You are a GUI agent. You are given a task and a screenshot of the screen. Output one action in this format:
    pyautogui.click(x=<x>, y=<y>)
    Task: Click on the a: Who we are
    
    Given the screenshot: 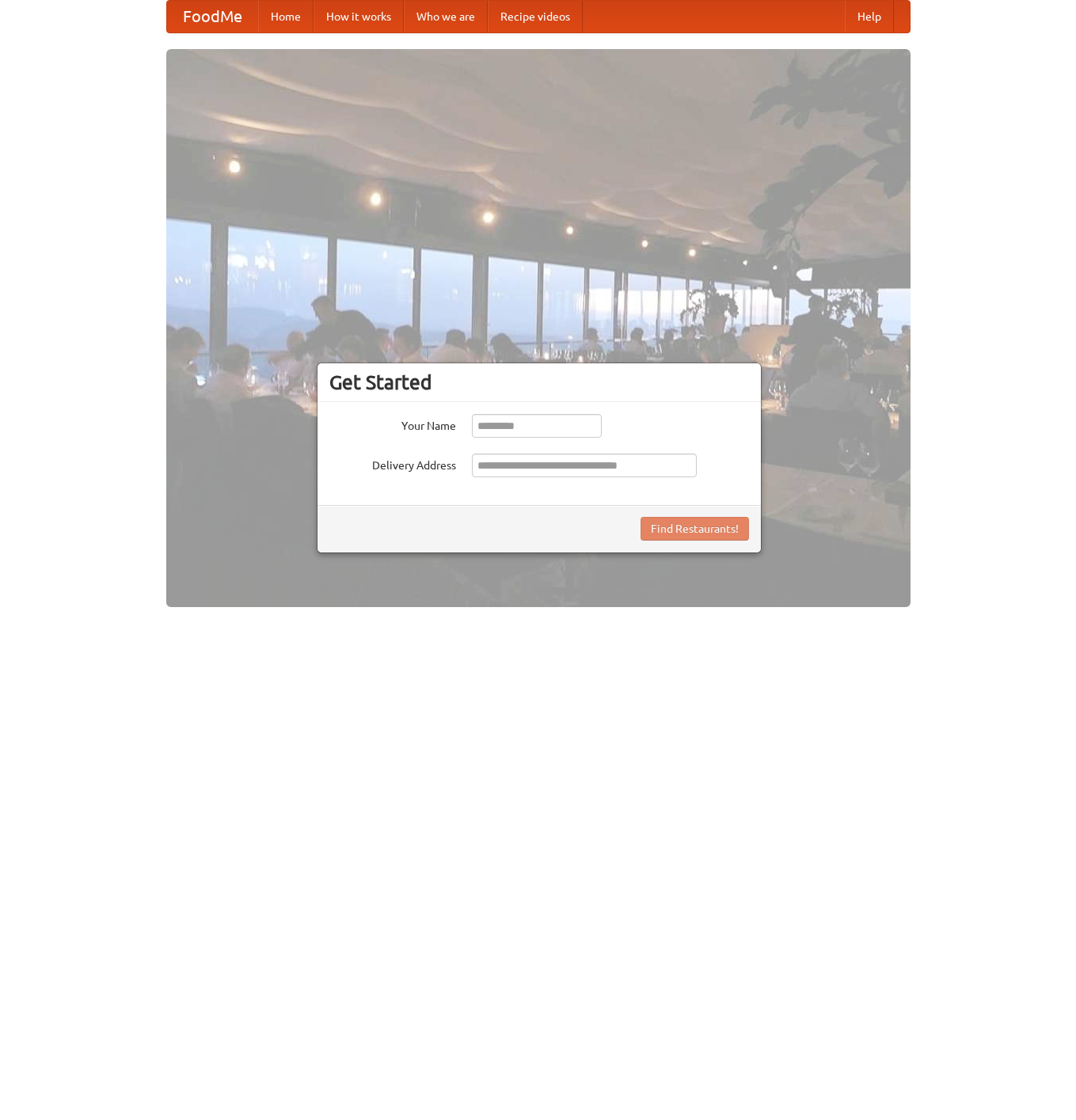 What is the action you would take?
    pyautogui.click(x=446, y=17)
    